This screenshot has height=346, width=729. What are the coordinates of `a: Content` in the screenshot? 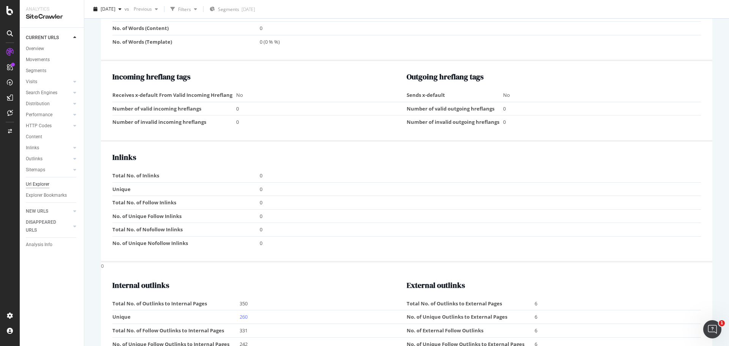 It's located at (52, 137).